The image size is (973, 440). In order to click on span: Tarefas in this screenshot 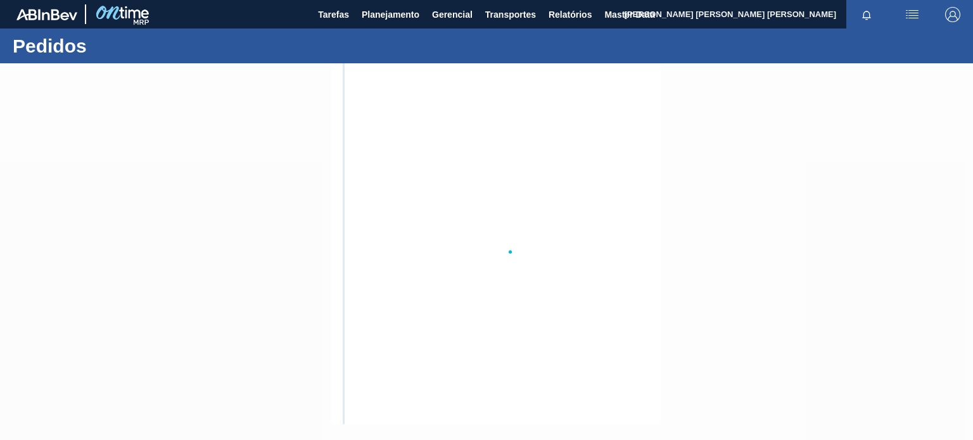, I will do `click(333, 15)`.